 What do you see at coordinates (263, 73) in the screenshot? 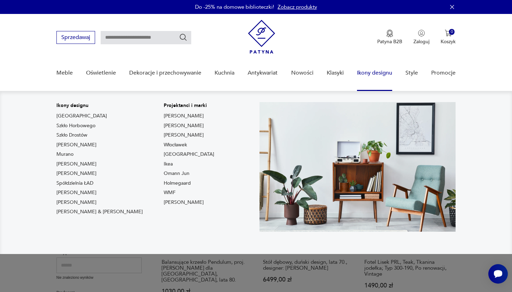
I see `a: Antykwariat` at bounding box center [263, 73].